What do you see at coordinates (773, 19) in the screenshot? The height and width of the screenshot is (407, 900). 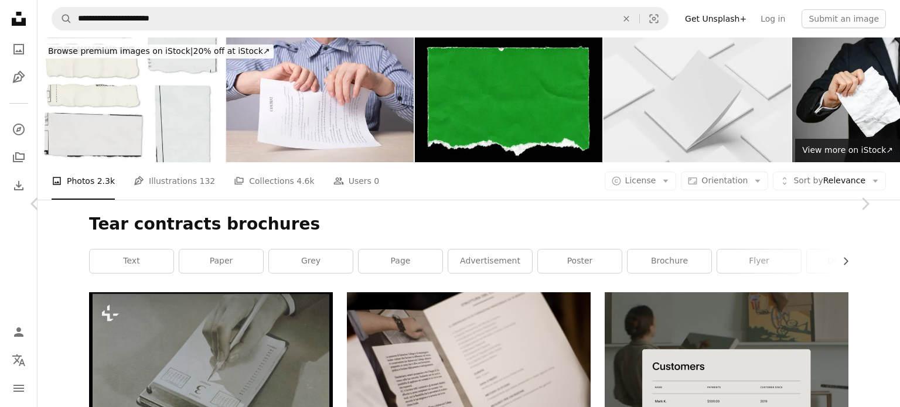 I see `a: Log in` at bounding box center [773, 19].